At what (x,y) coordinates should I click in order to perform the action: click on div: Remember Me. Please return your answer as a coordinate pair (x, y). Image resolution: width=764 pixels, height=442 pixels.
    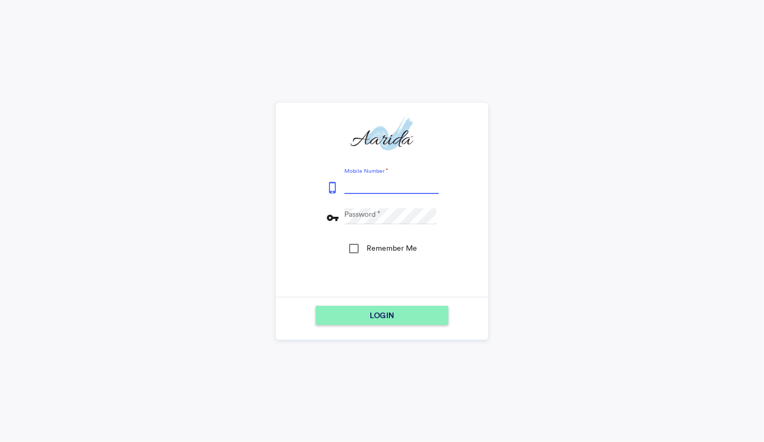
    Looking at the image, I should click on (391, 248).